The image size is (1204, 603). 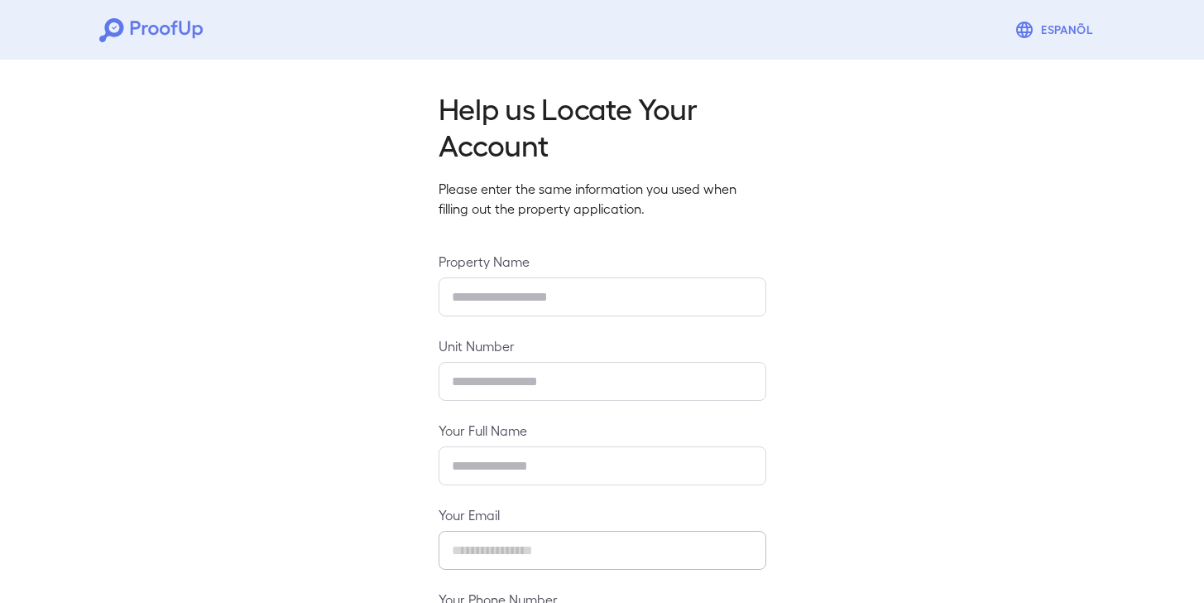 I want to click on label: Your Email, so click(x=603, y=514).